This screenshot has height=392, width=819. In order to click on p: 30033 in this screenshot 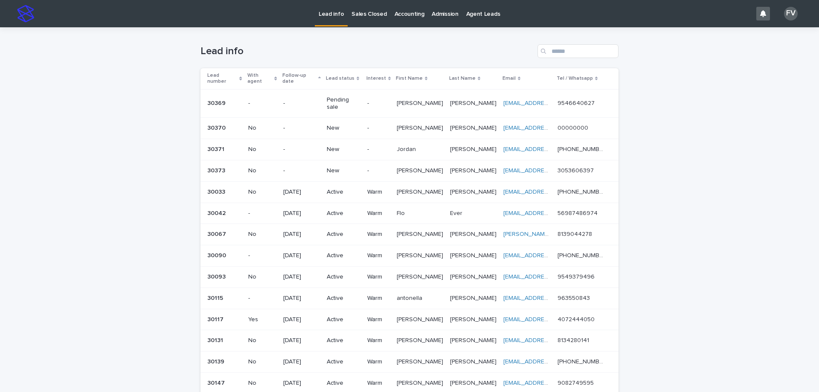, I will do `click(217, 191)`.